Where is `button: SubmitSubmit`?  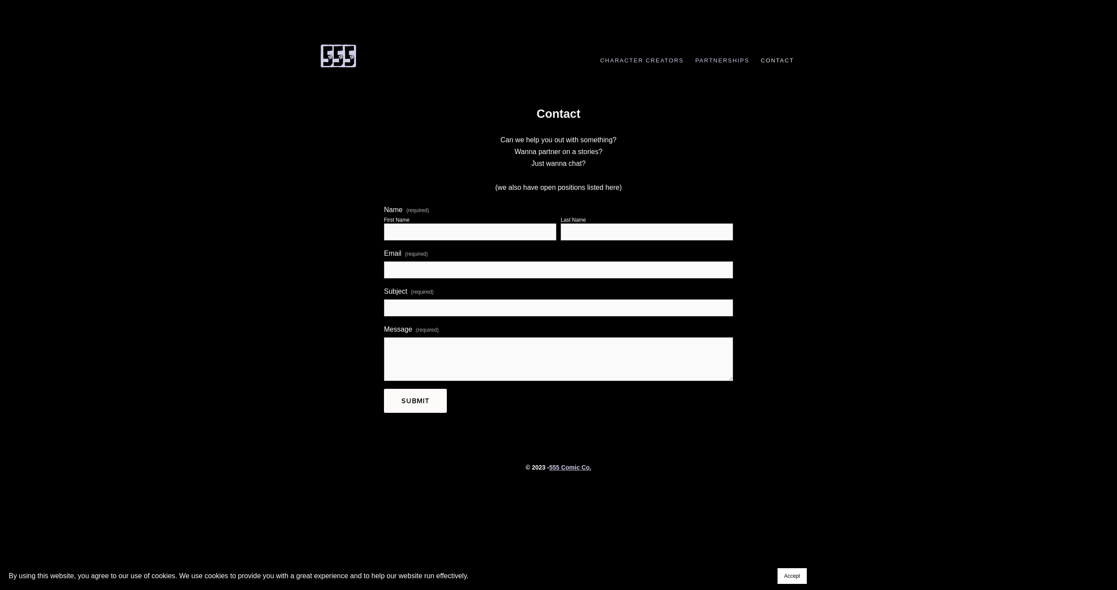
button: SubmitSubmit is located at coordinates (415, 400).